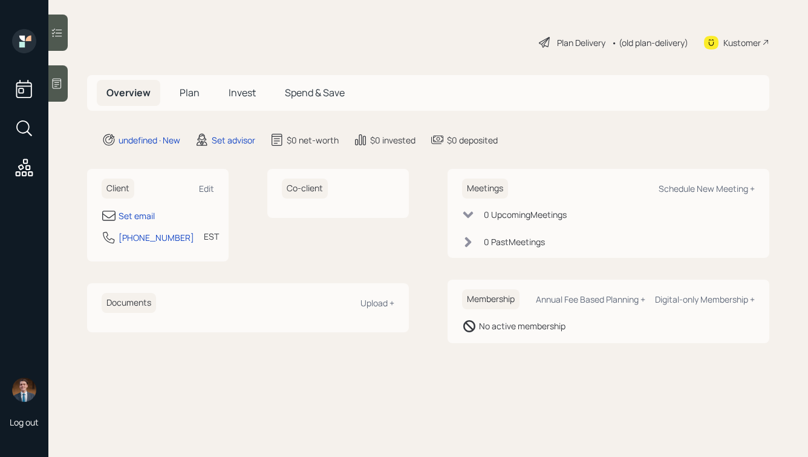 This screenshot has height=457, width=808. What do you see at coordinates (118, 188) in the screenshot?
I see `h6: Client` at bounding box center [118, 188].